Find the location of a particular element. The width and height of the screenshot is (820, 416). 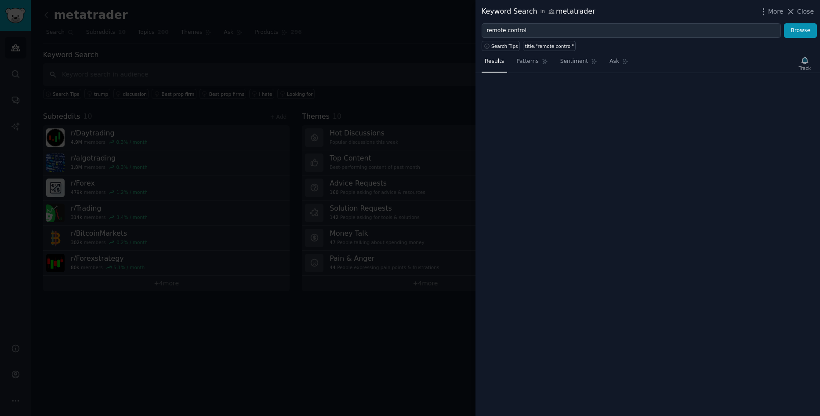

a: title:"remote control" is located at coordinates (549, 46).